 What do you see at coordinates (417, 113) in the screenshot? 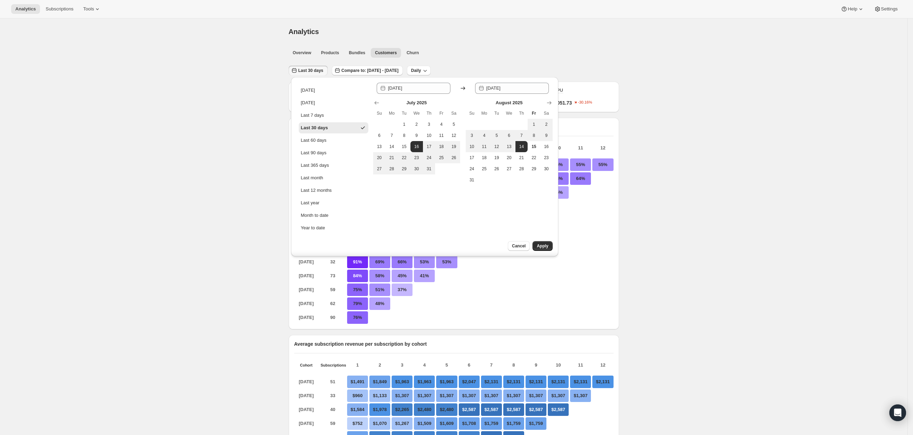
I see `span: We` at bounding box center [417, 113].